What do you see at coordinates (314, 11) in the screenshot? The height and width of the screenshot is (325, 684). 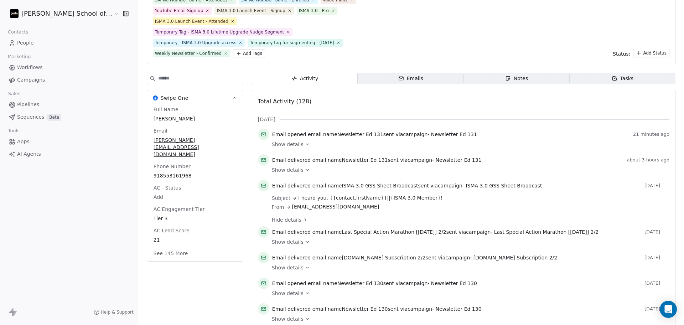 I see `div: ISMA 3.0 - Pro` at bounding box center [314, 11].